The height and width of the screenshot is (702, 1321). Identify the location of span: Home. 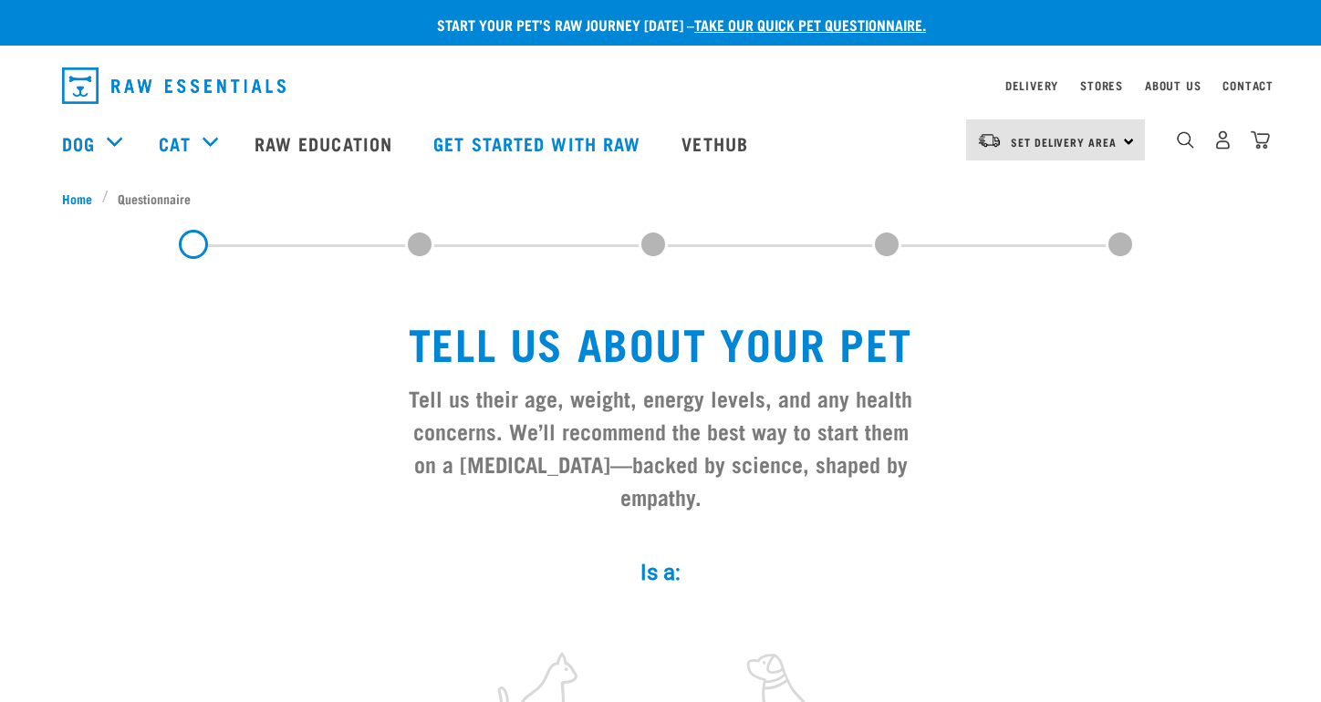
(77, 198).